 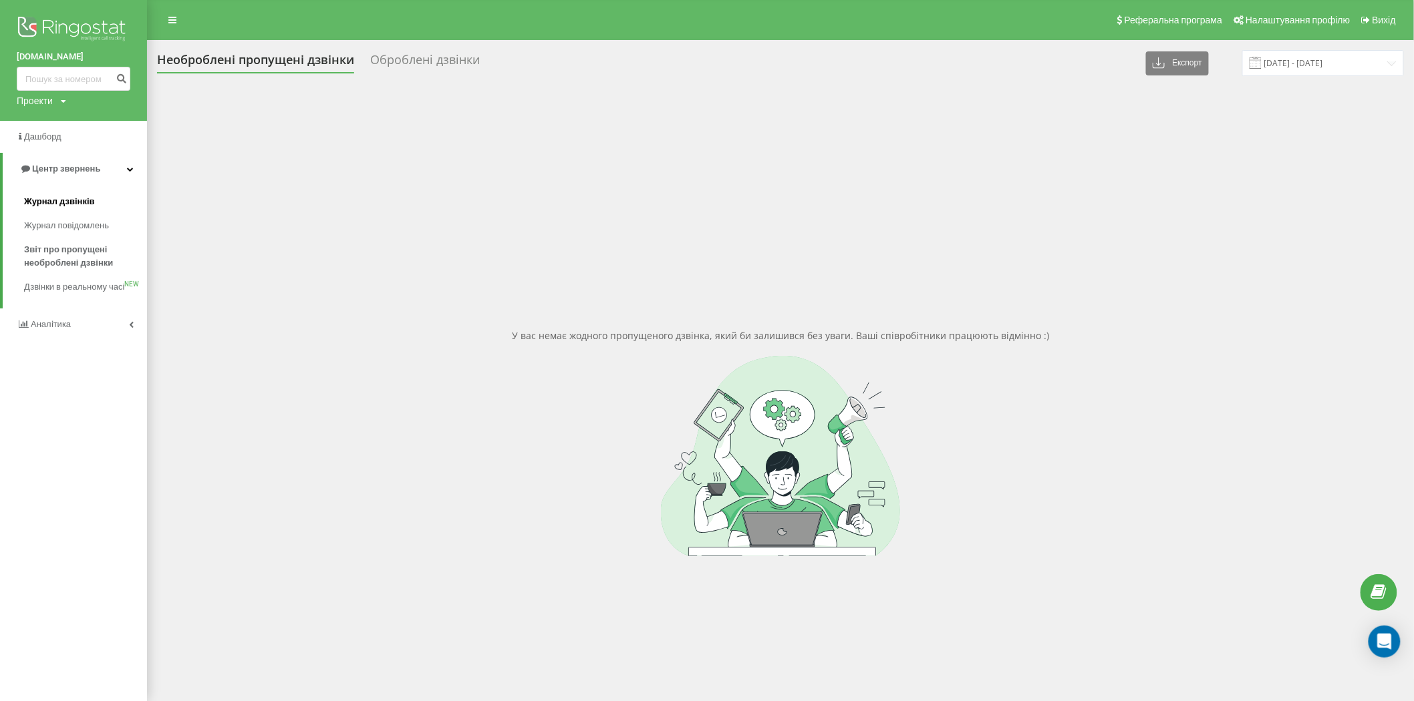 I want to click on span: Центр звернень, so click(x=66, y=168).